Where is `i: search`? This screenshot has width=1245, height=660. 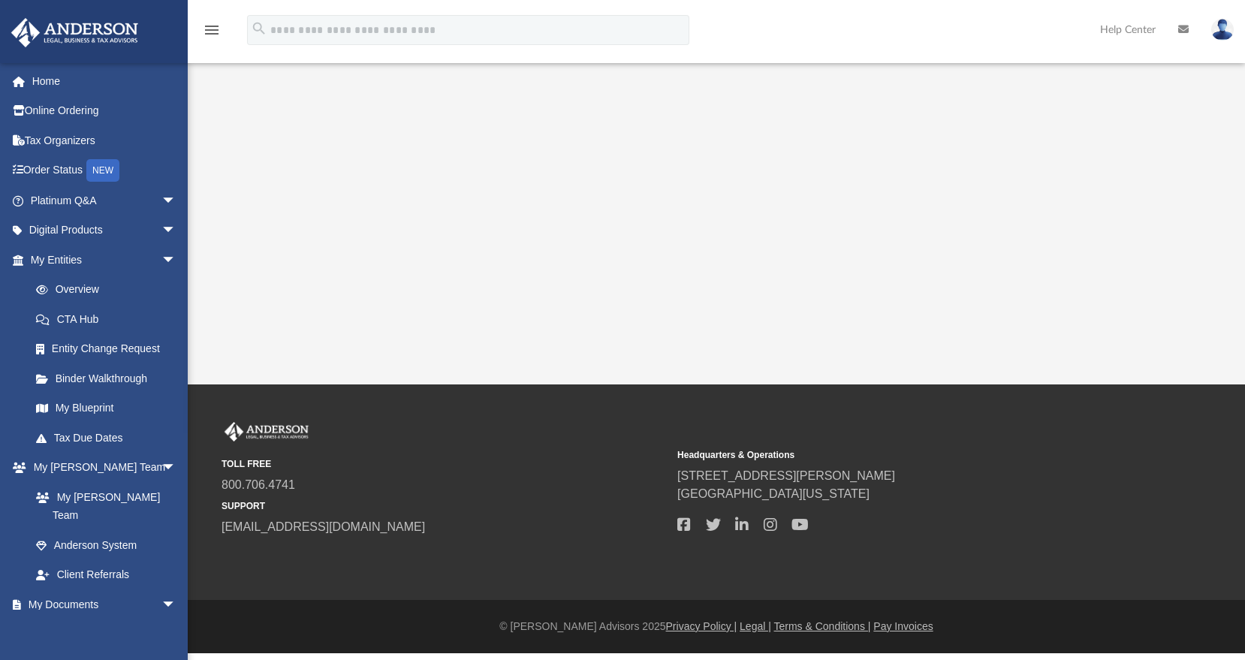 i: search is located at coordinates (259, 29).